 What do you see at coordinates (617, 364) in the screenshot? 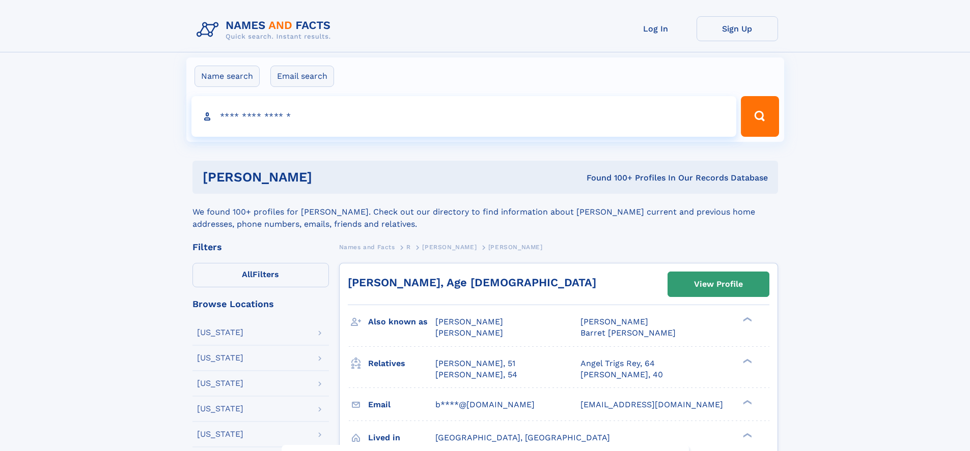
I see `a: Angel Trigs Rey, 64` at bounding box center [617, 364].